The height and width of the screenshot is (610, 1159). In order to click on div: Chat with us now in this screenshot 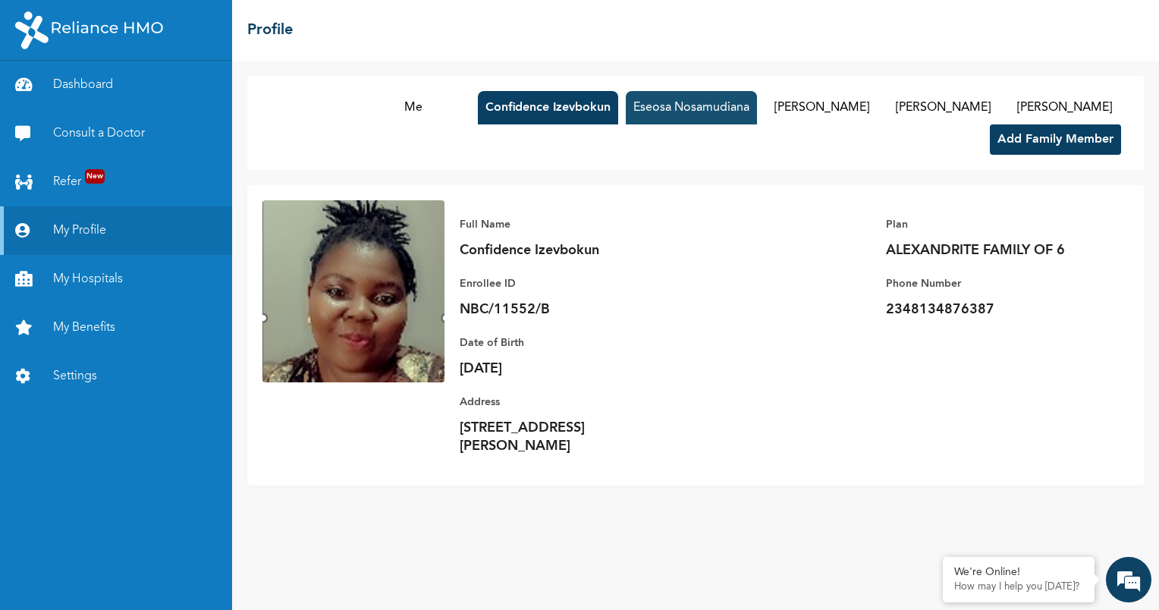, I will do `click(167, 95)`.